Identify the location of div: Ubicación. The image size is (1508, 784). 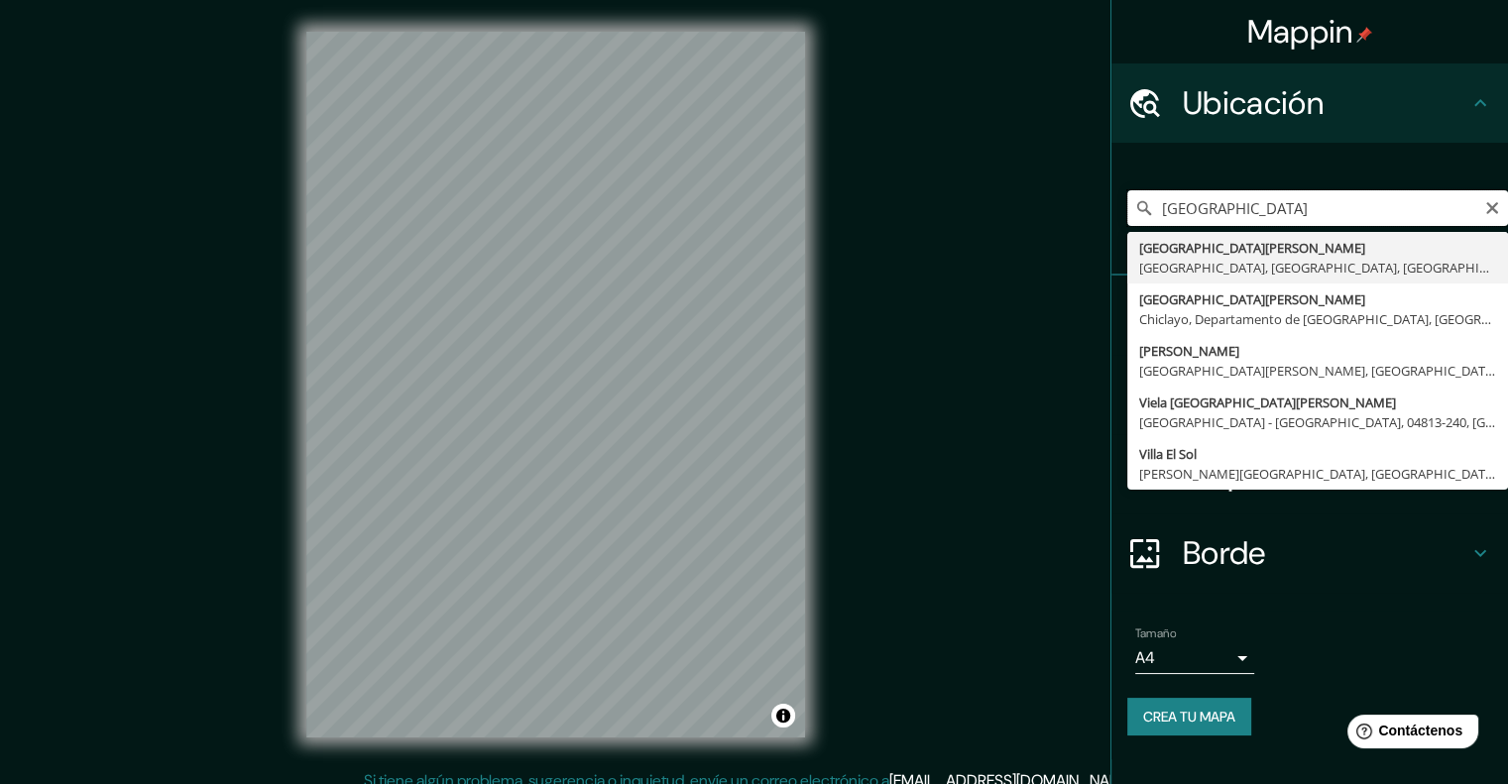
(1310, 103).